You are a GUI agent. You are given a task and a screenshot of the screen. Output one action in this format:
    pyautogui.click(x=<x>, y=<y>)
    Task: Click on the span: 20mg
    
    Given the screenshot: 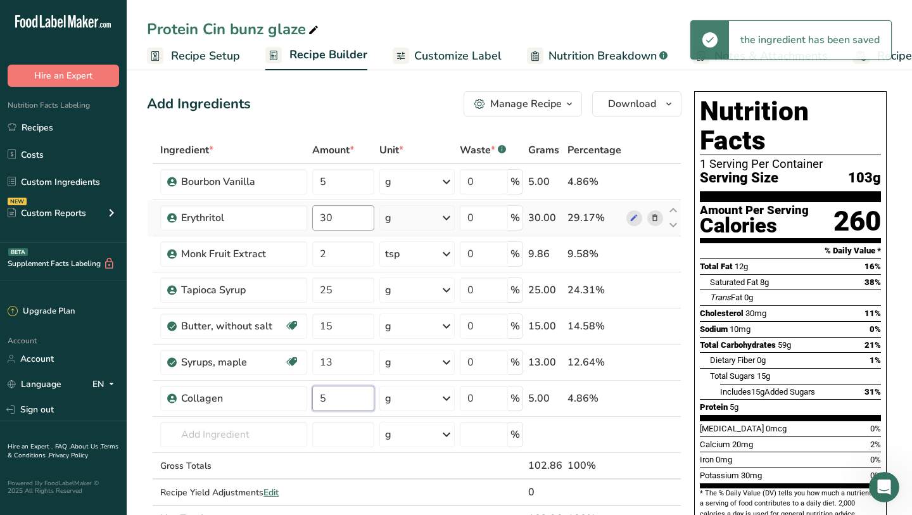 What is the action you would take?
    pyautogui.click(x=742, y=444)
    